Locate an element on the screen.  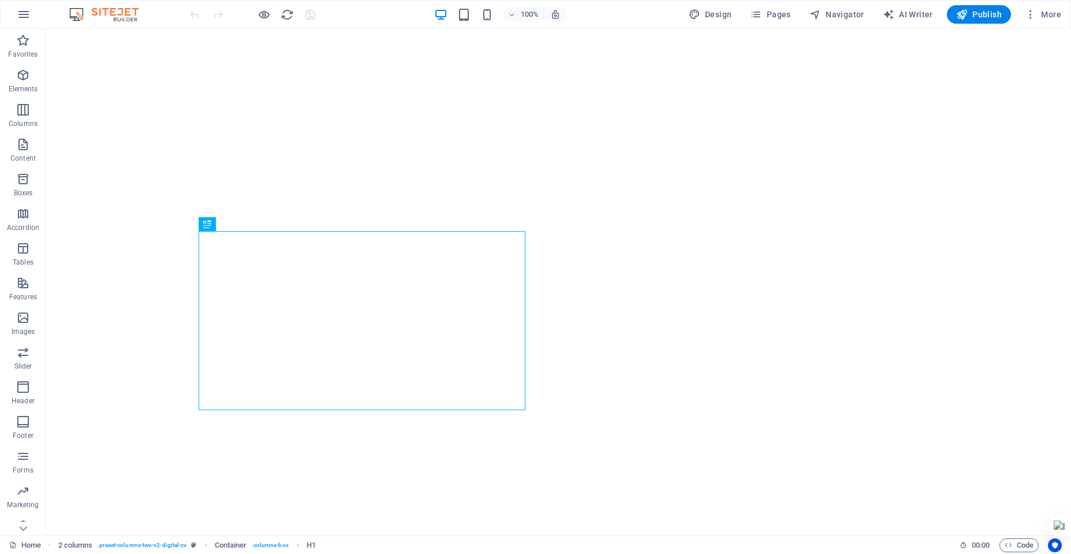
span: 00 00 is located at coordinates (980, 545).